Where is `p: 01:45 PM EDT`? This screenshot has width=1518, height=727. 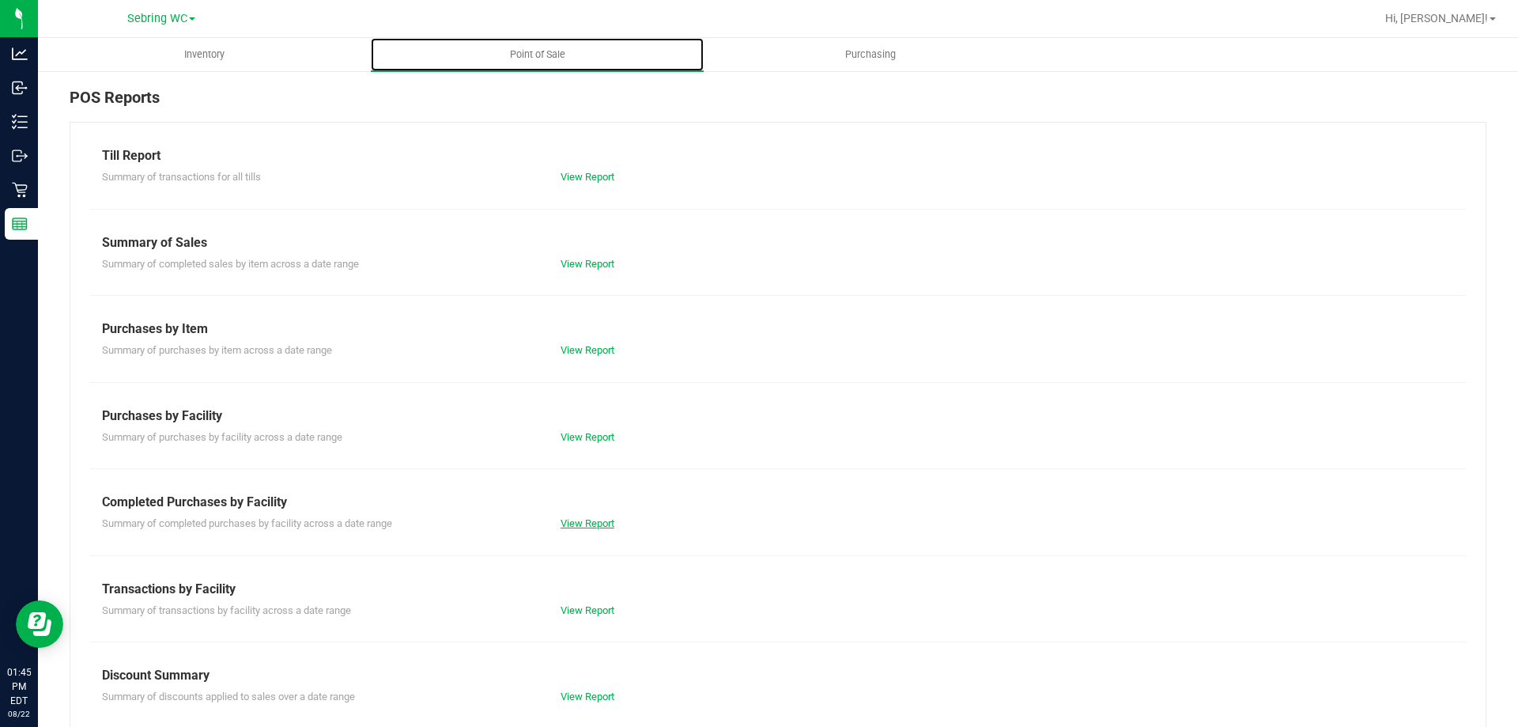
p: 01:45 PM EDT is located at coordinates (19, 686).